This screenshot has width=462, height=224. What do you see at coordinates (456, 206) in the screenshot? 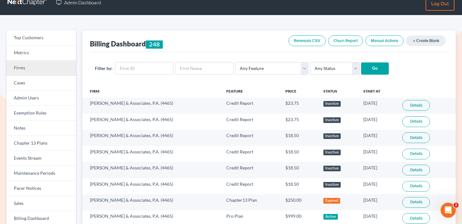
I see `span: 2` at bounding box center [456, 206].